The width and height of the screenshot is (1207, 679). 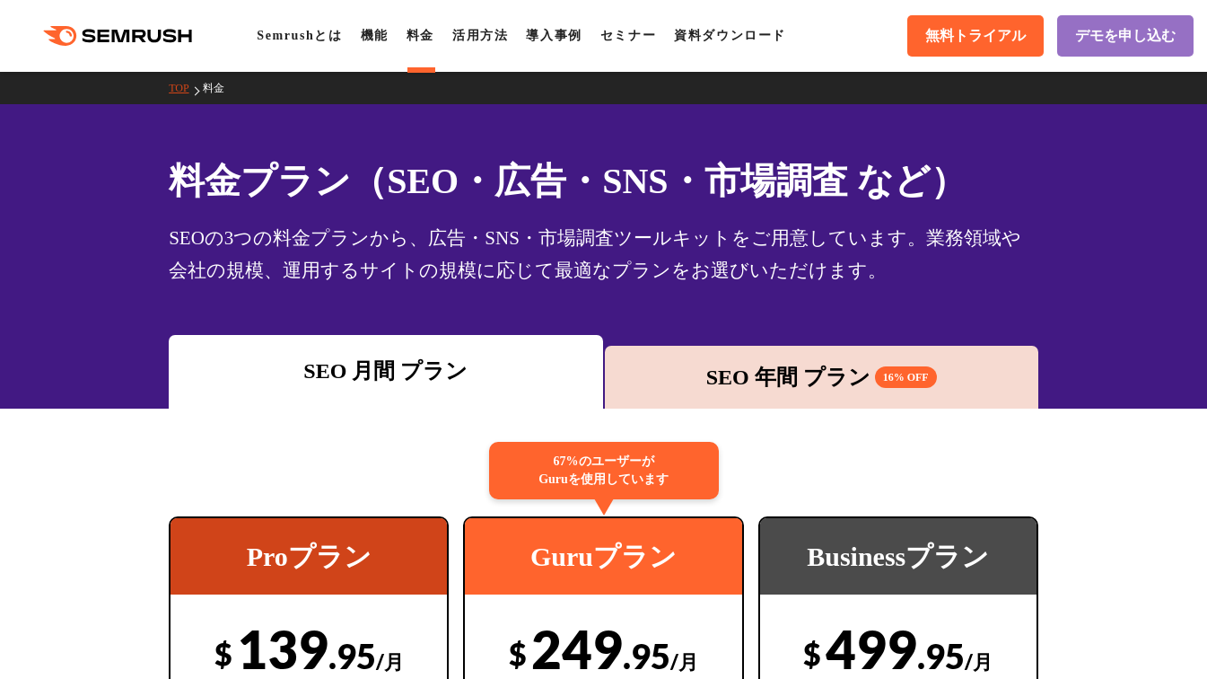 What do you see at coordinates (374, 35) in the screenshot?
I see `a: 機能` at bounding box center [374, 35].